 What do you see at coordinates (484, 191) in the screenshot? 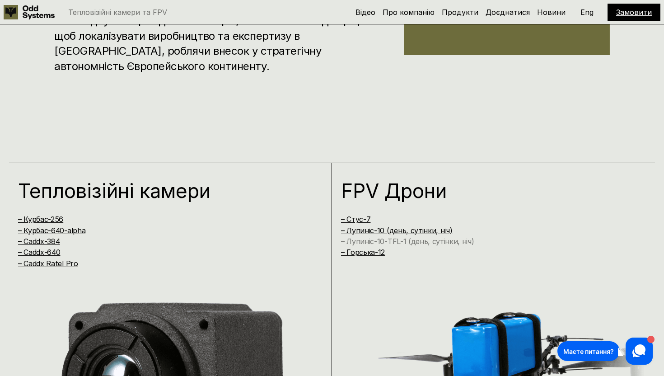
I see `h1: FPV Дрони` at bounding box center [484, 191].